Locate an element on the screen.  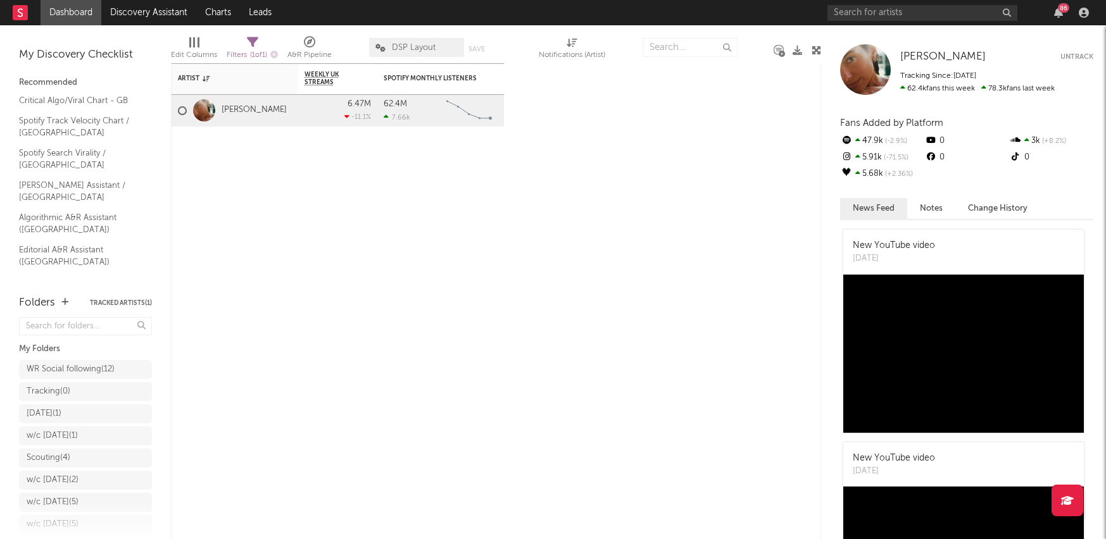
div: Filters is located at coordinates (252, 55).